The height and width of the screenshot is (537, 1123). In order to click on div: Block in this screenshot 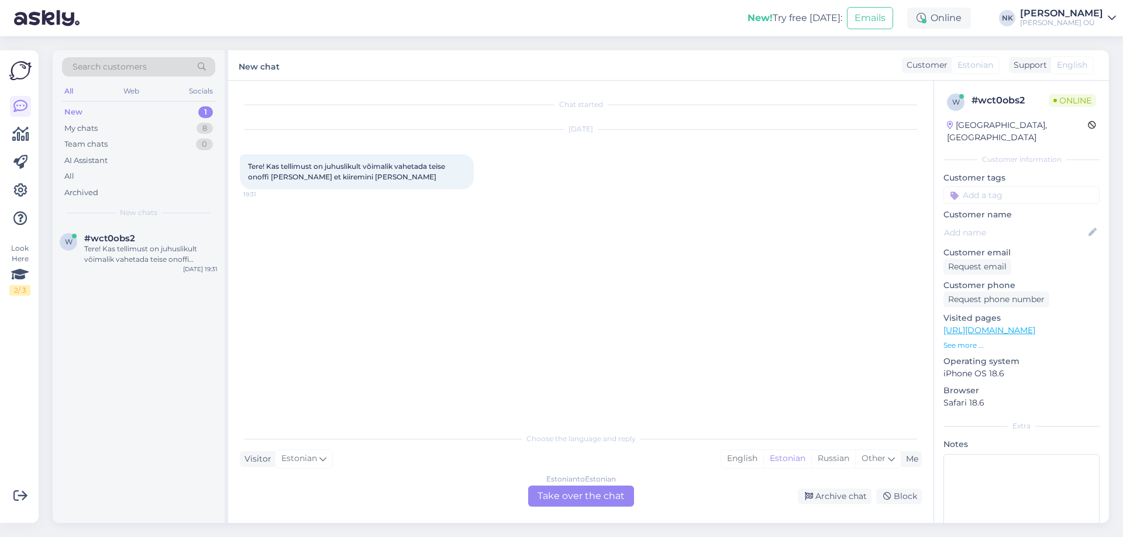, I will do `click(899, 496)`.